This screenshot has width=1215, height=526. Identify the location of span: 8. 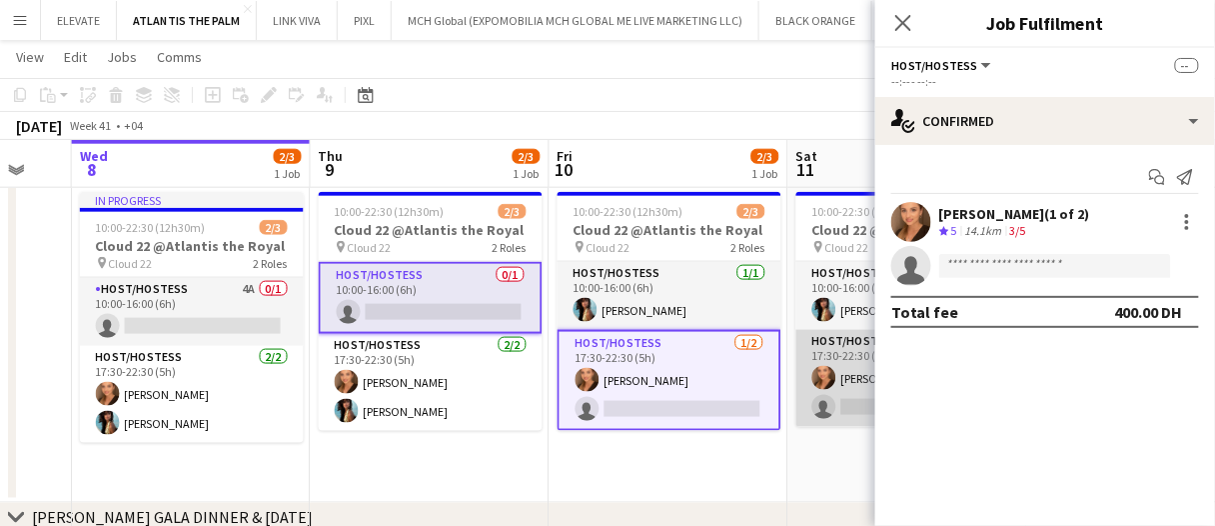
(92, 169).